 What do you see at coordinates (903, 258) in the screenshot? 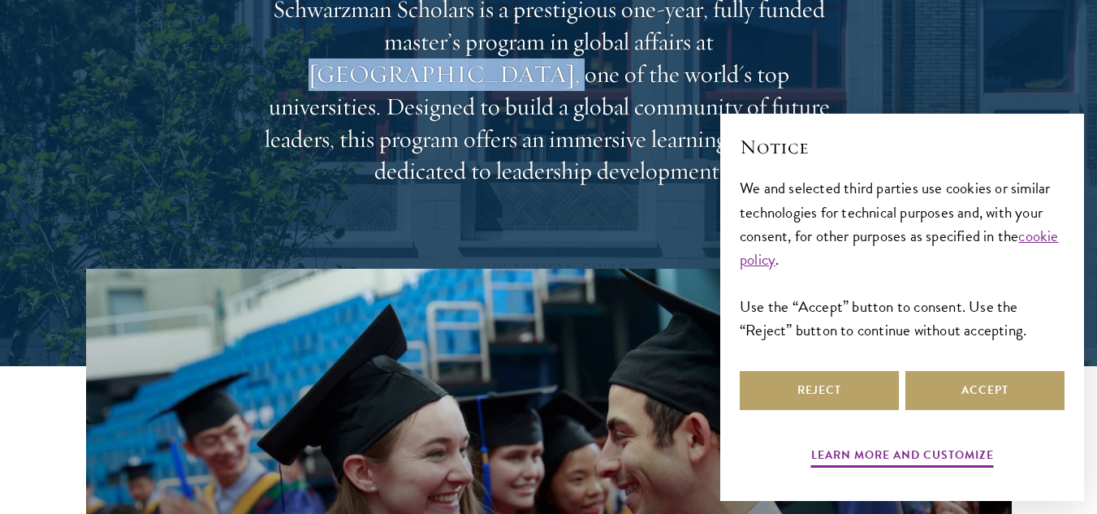
I see `div: We and selected third parties use cookies or similar technologies for technical purposes and, wit...` at bounding box center [903, 258].